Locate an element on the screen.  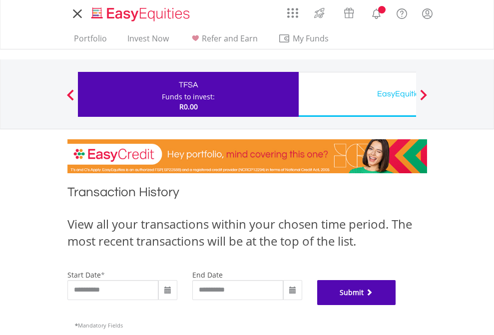
a: My Profile is located at coordinates (427, 13).